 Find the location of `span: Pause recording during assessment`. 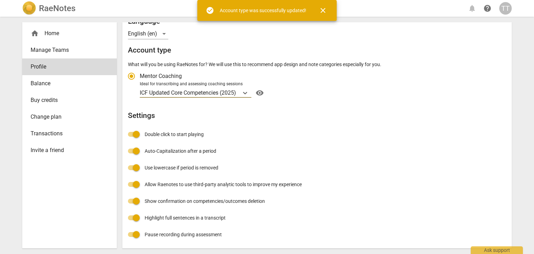

span: Pause recording during assessment is located at coordinates (183, 234).